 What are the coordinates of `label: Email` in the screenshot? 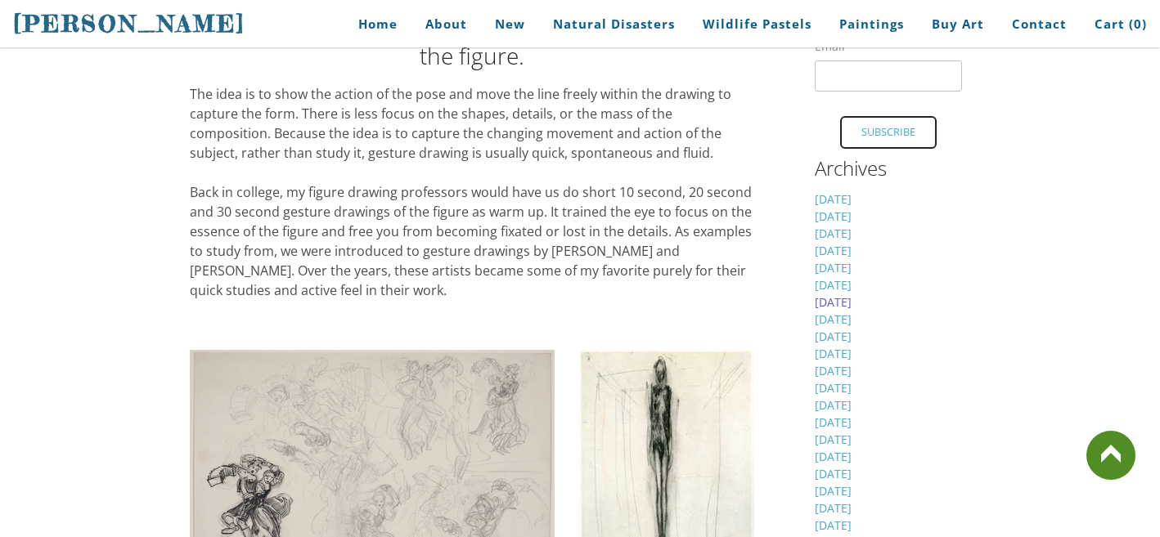 It's located at (833, 47).